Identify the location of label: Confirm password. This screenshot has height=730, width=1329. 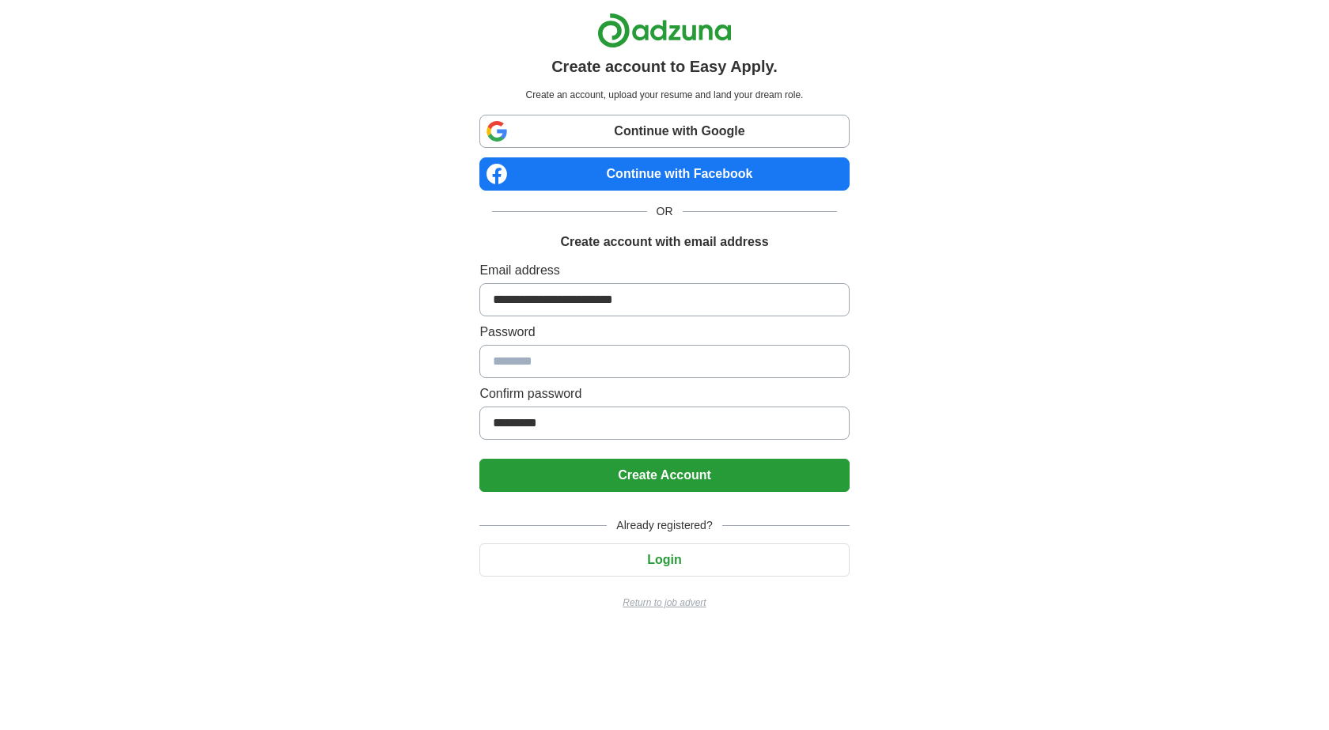
(664, 394).